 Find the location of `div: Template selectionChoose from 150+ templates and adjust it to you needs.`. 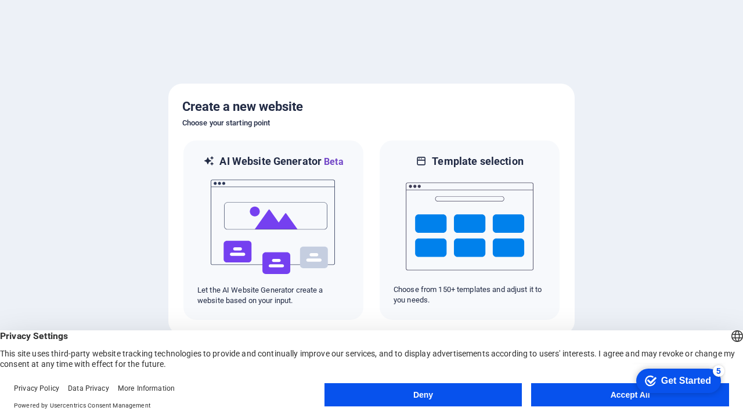

div: Template selectionChoose from 150+ templates and adjust it to you needs. is located at coordinates (470, 230).